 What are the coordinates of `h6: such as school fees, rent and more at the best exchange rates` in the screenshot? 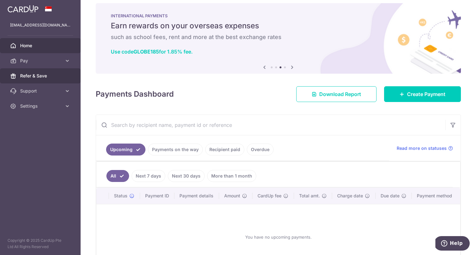 It's located at (278, 37).